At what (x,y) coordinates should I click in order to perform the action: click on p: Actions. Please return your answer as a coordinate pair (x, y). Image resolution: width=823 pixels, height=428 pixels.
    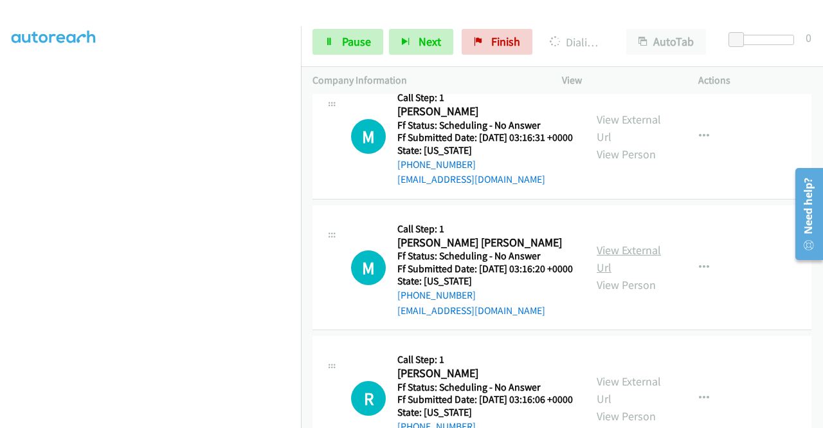
    Looking at the image, I should click on (755, 80).